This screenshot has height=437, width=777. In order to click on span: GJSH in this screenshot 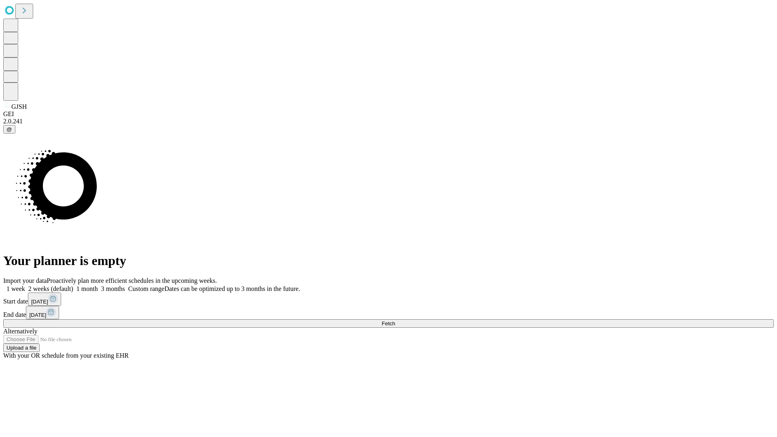, I will do `click(19, 106)`.